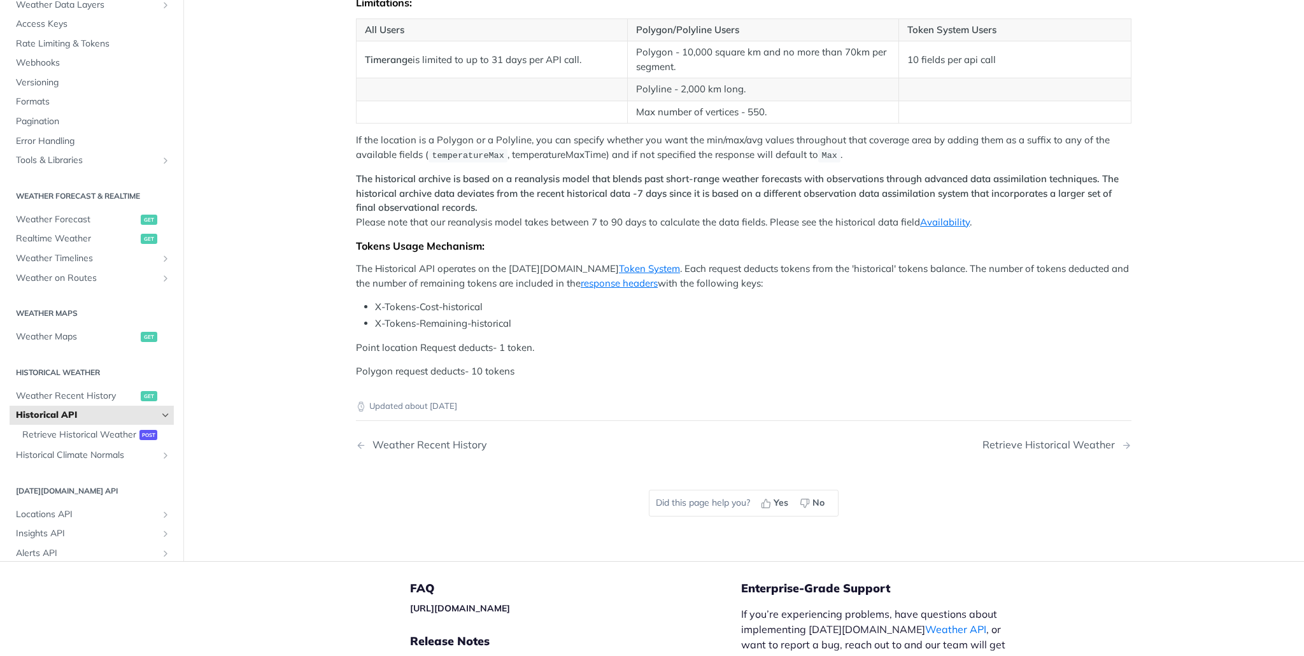 Image resolution: width=1304 pixels, height=656 pixels. Describe the element at coordinates (165, 553) in the screenshot. I see `button: Show subpages for Alerts API` at that location.